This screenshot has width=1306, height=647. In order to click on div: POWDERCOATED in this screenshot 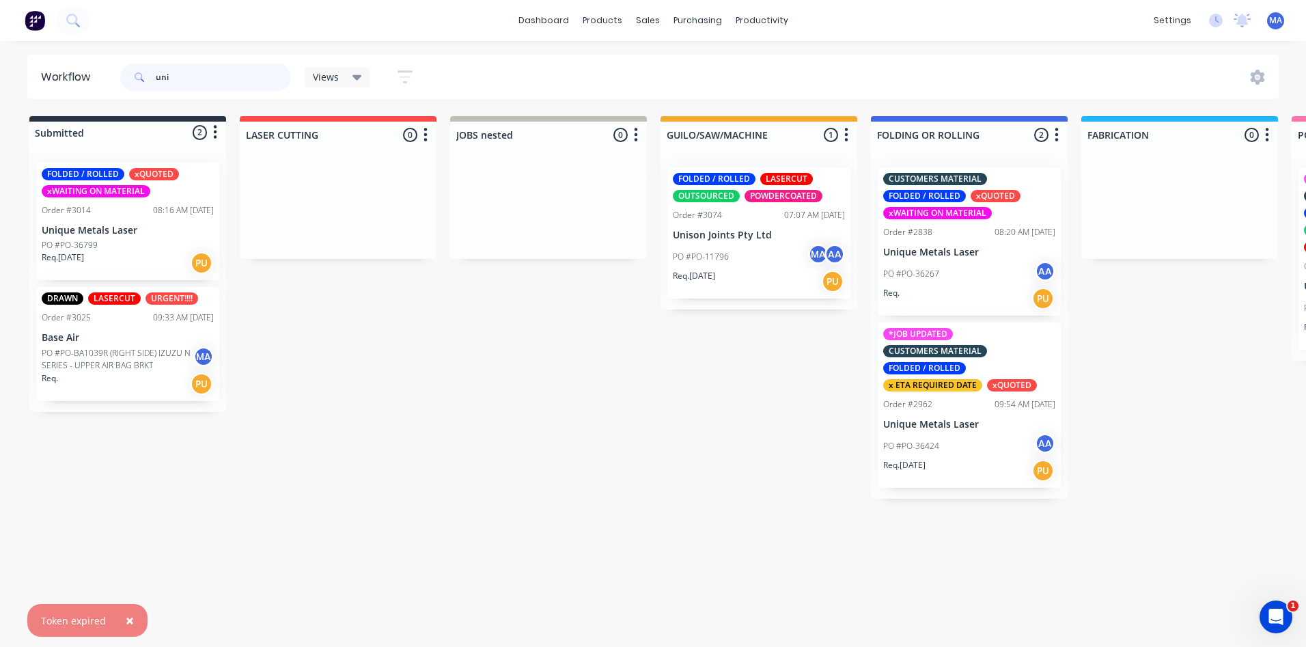, I will do `click(784, 196)`.